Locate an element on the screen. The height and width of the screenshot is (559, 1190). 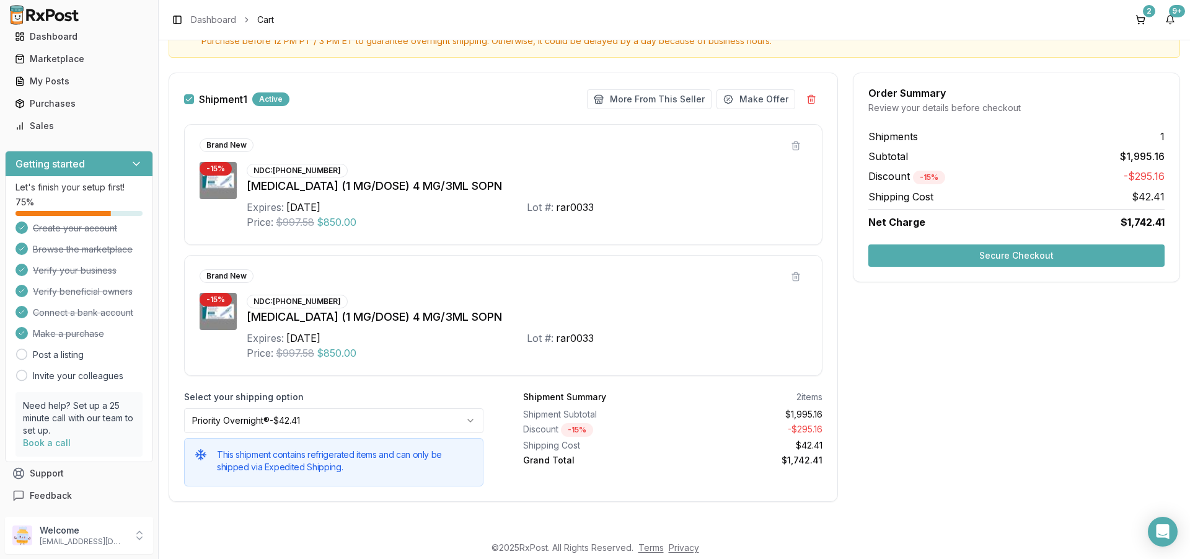
div: Purchase before 12 PM PT / 3 PM ET to guarantee overnight shipping. Otherwise, it could be delaye... is located at coordinates (686, 41).